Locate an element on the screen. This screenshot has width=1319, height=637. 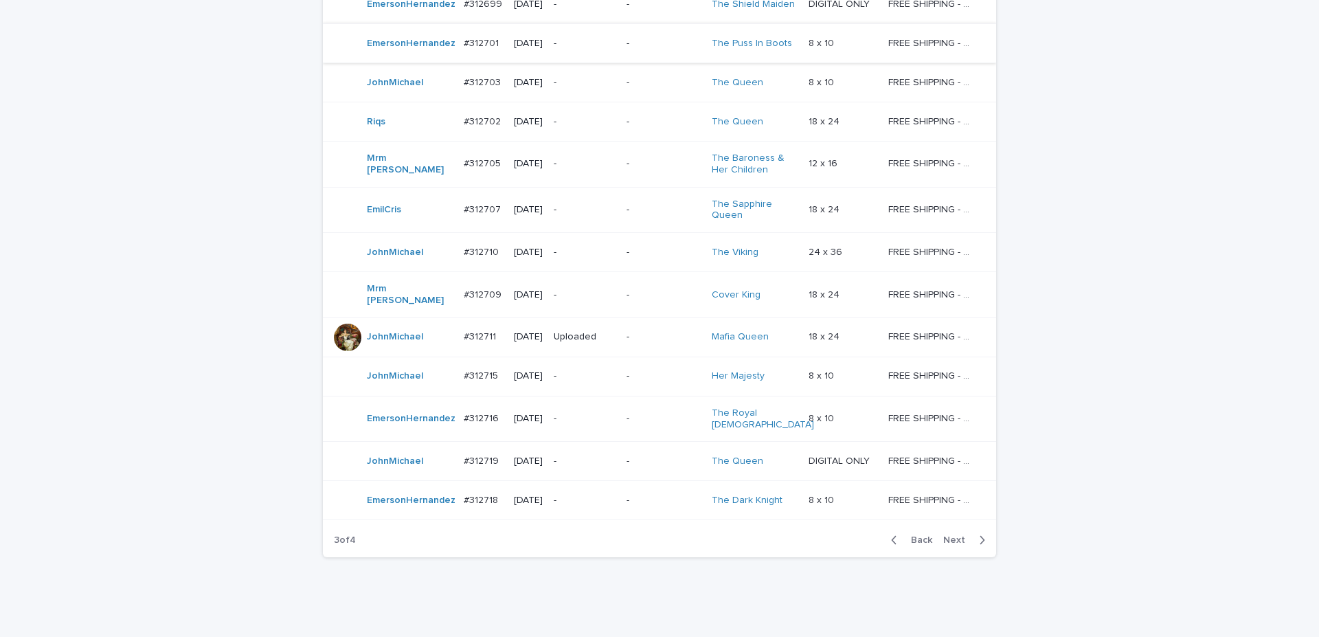
a: EmilCris is located at coordinates (384, 209).